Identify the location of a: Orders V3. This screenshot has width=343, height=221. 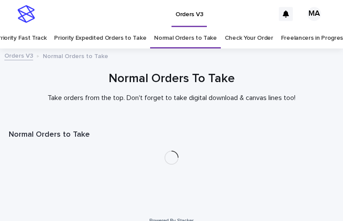
(19, 55).